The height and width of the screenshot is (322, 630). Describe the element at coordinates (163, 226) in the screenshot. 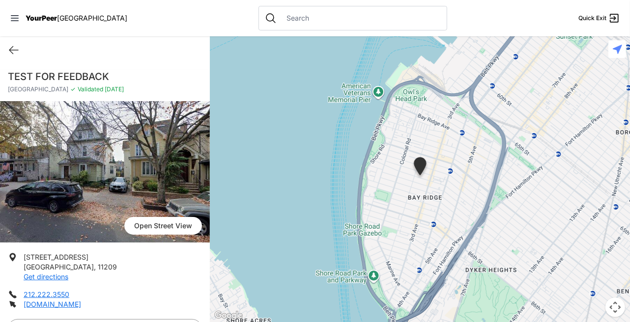

I see `a: Open Street View` at that location.